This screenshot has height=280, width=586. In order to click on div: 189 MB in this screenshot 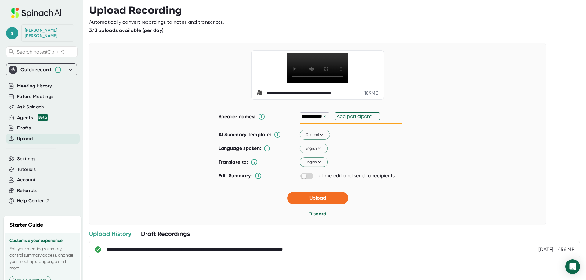, I will do `click(371, 93)`.